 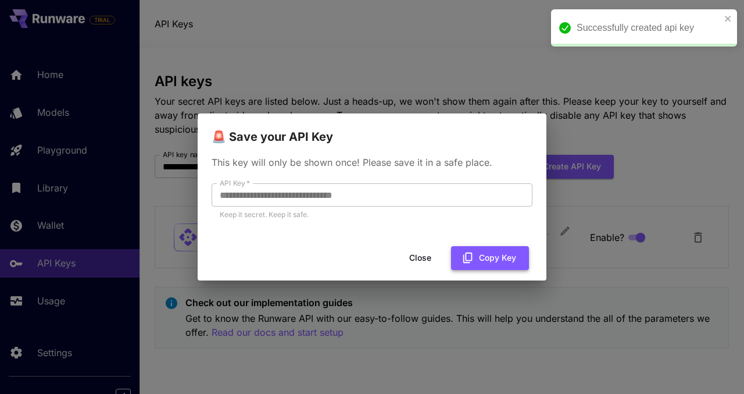 I want to click on h2: 🚨 Save your API Key, so click(x=372, y=130).